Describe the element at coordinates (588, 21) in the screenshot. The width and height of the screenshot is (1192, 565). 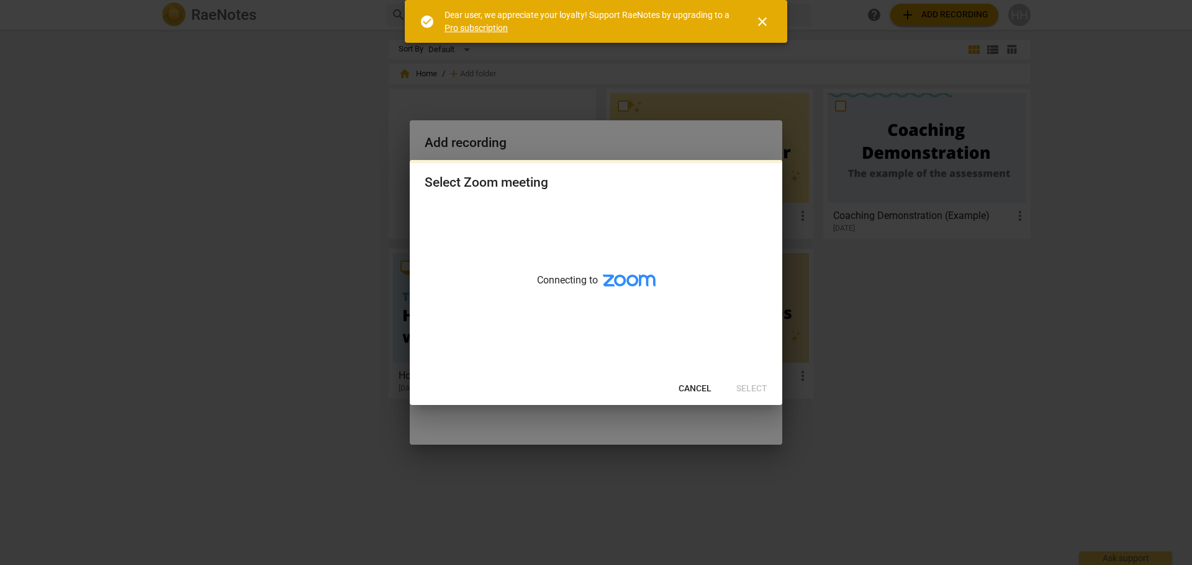
I see `div: Dear user, we appreciate your loyalty! Support RaeNotes by upgrading to a` at that location.